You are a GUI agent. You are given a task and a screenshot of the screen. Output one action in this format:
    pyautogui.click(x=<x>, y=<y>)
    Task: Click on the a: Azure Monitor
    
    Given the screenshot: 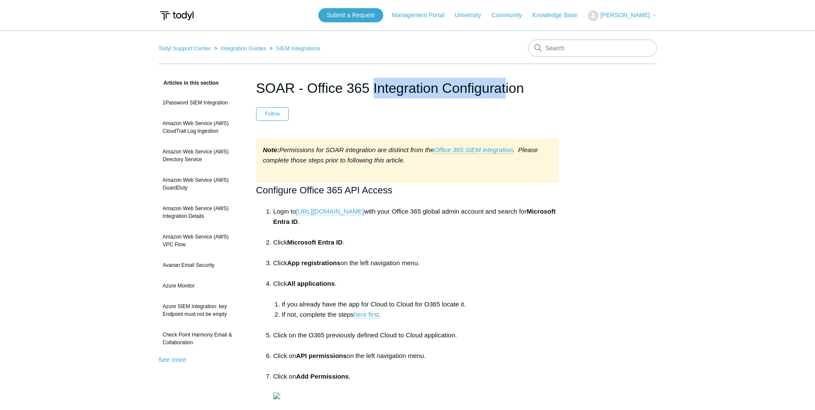 What is the action you would take?
    pyautogui.click(x=201, y=286)
    